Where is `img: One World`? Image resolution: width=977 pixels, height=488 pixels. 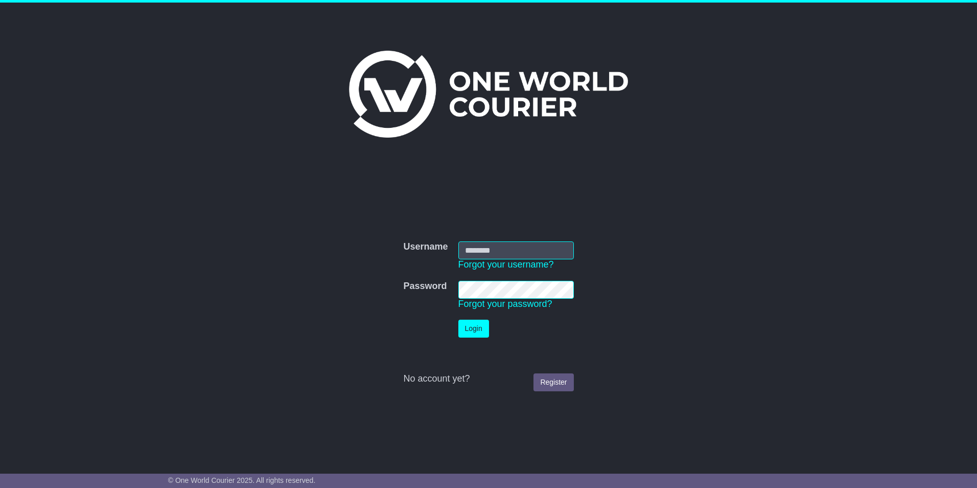 img: One World is located at coordinates (489, 94).